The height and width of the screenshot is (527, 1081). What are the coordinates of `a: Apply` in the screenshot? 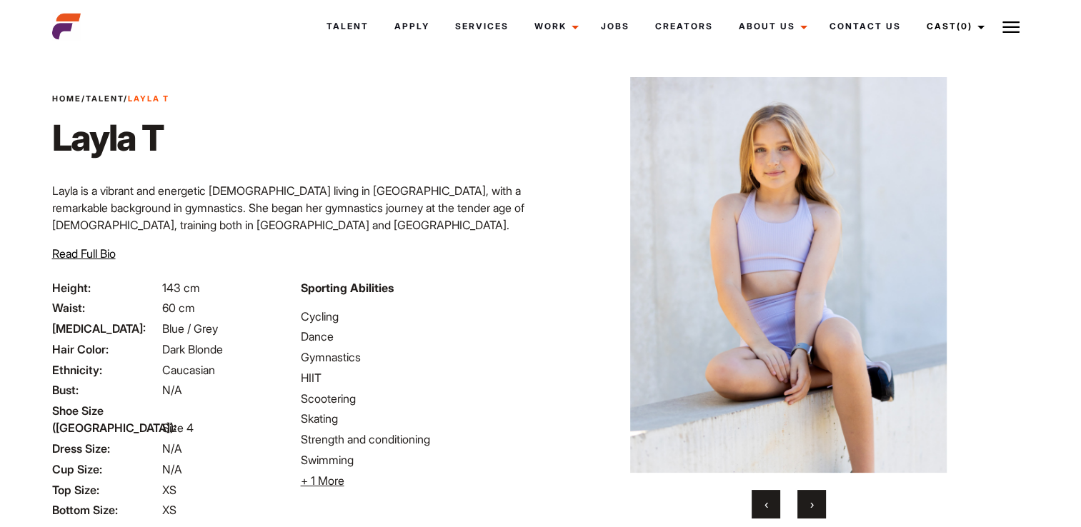 It's located at (411, 26).